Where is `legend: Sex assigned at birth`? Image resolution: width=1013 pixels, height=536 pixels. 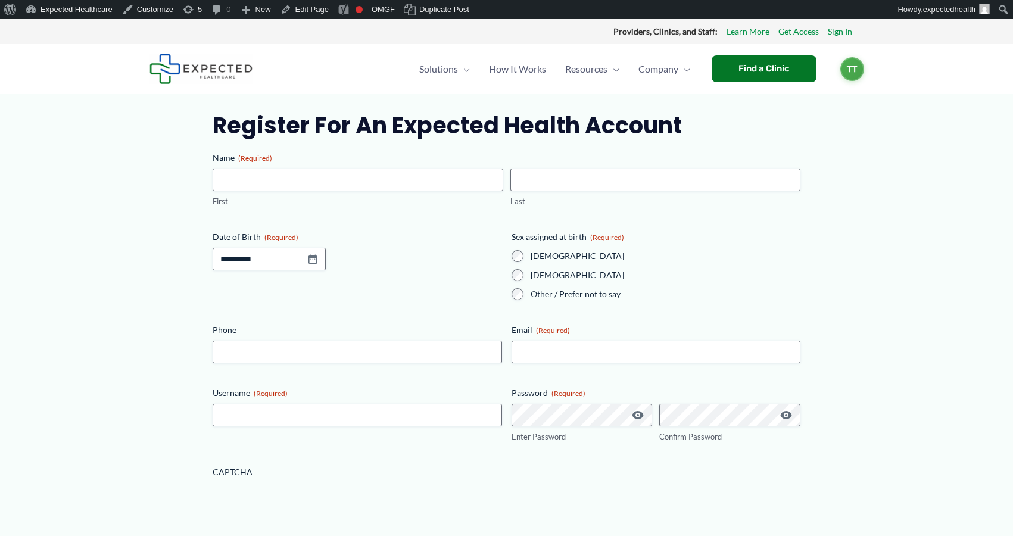
legend: Sex assigned at birth is located at coordinates (567, 237).